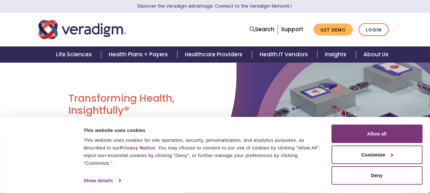 This screenshot has height=193, width=430. Describe the element at coordinates (139, 104) in the screenshot. I see `h1: Transforming Health, Insightfully®` at that location.